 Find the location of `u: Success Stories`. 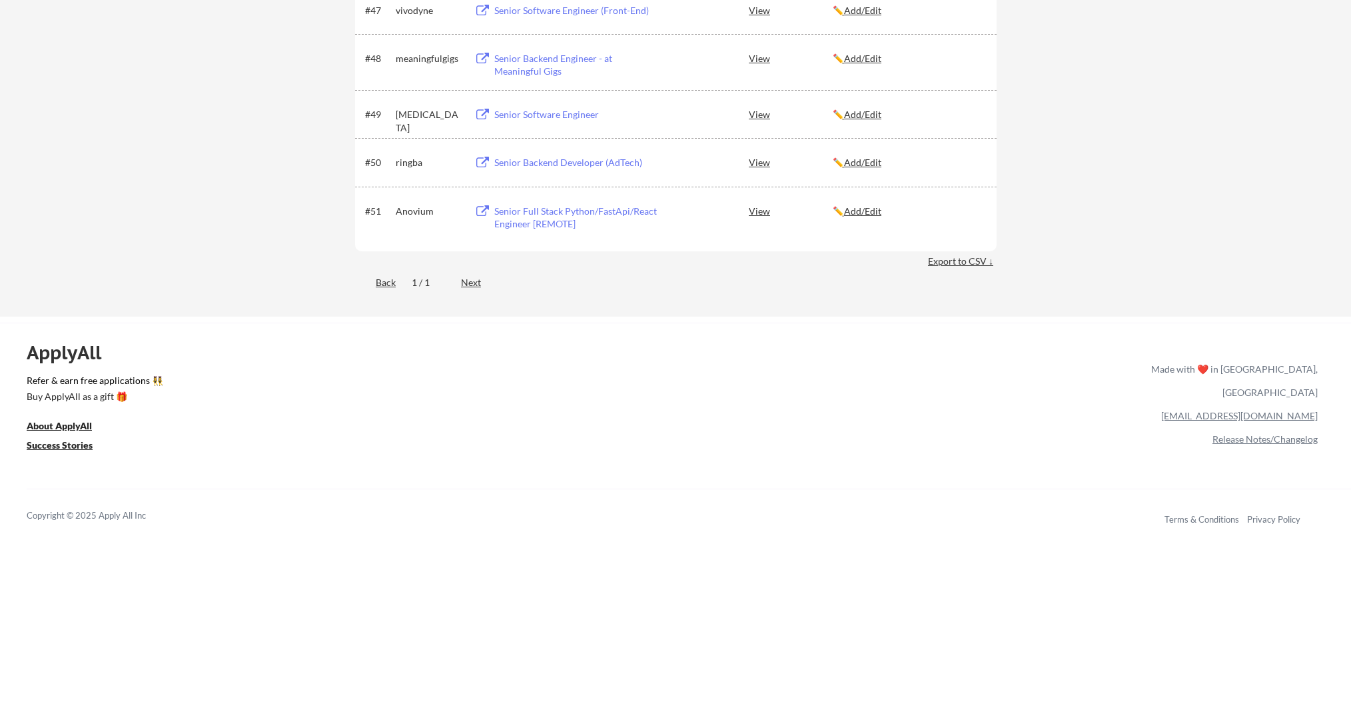

u: Success Stories is located at coordinates (59, 444).